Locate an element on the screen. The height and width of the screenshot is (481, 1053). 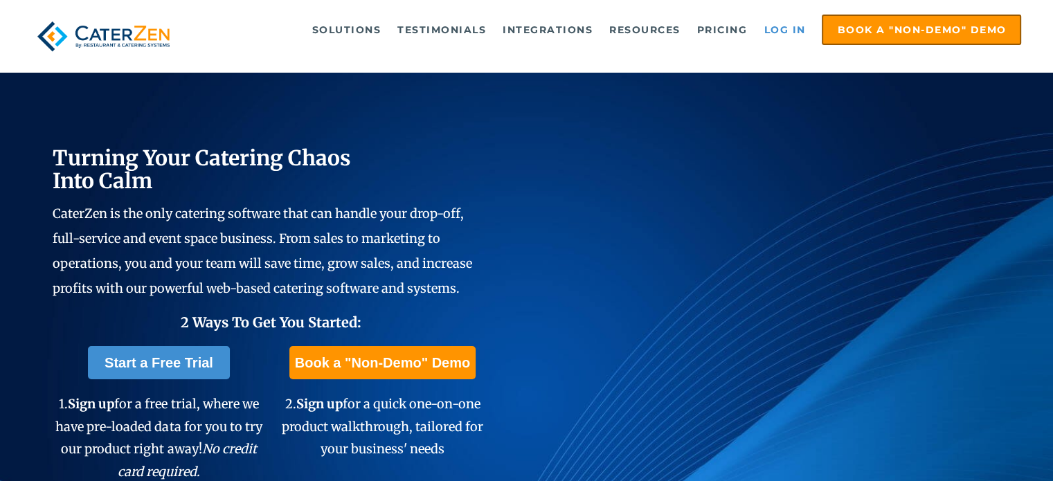
a: Testimonials is located at coordinates (442, 30).